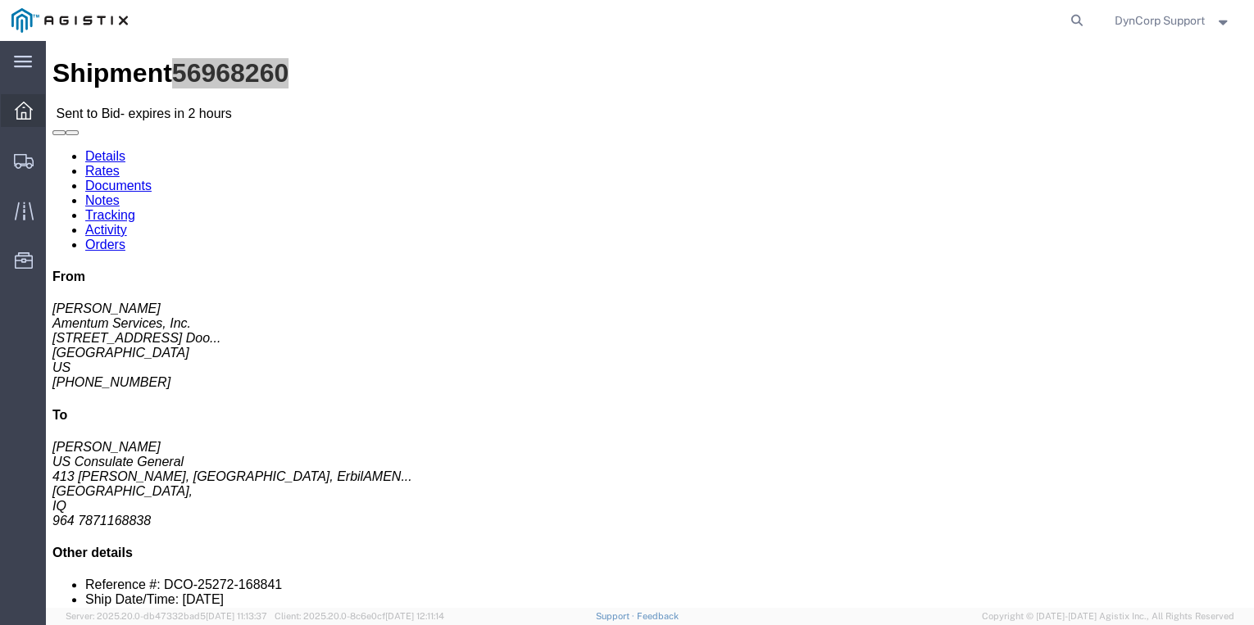 The height and width of the screenshot is (625, 1254). What do you see at coordinates (166, 616) in the screenshot?
I see `span: Server: 2025.20.0-db47332bad5` at bounding box center [166, 616].